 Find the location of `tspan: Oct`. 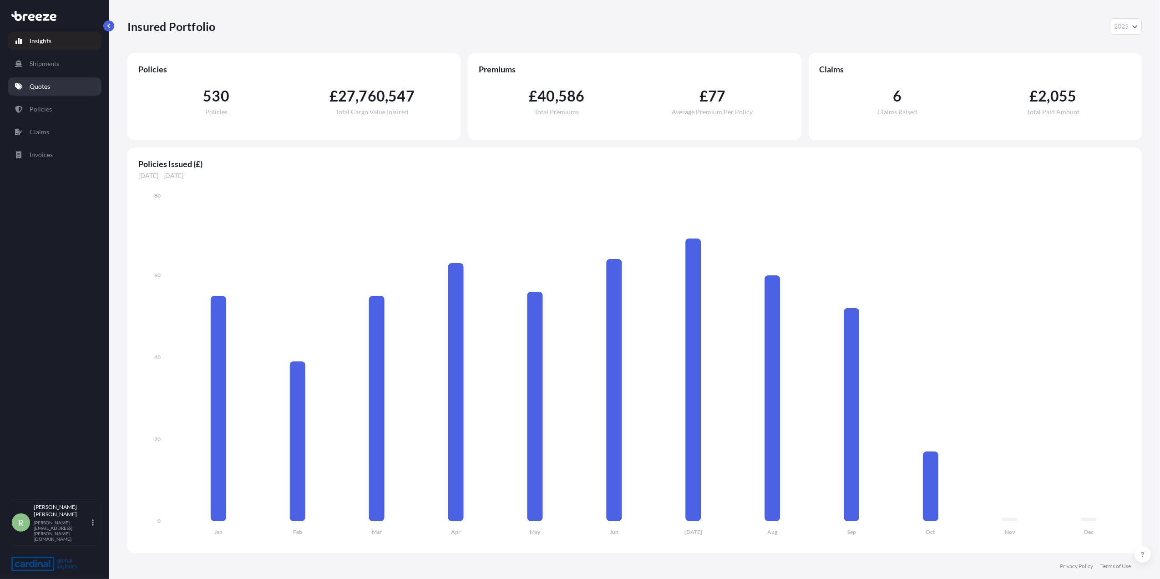

tspan: Oct is located at coordinates (931, 532).